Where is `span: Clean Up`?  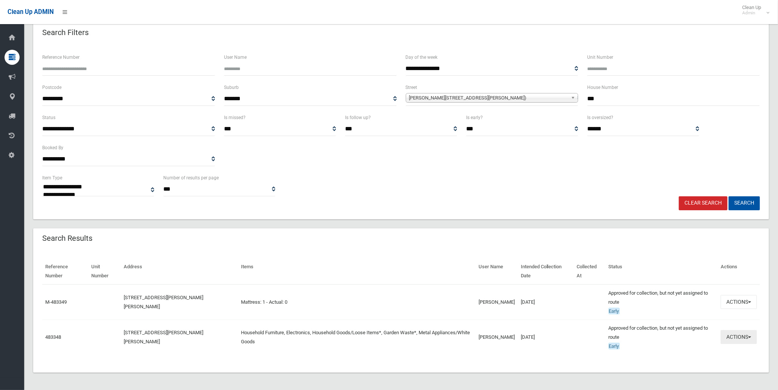
span: Clean Up is located at coordinates (753, 10).